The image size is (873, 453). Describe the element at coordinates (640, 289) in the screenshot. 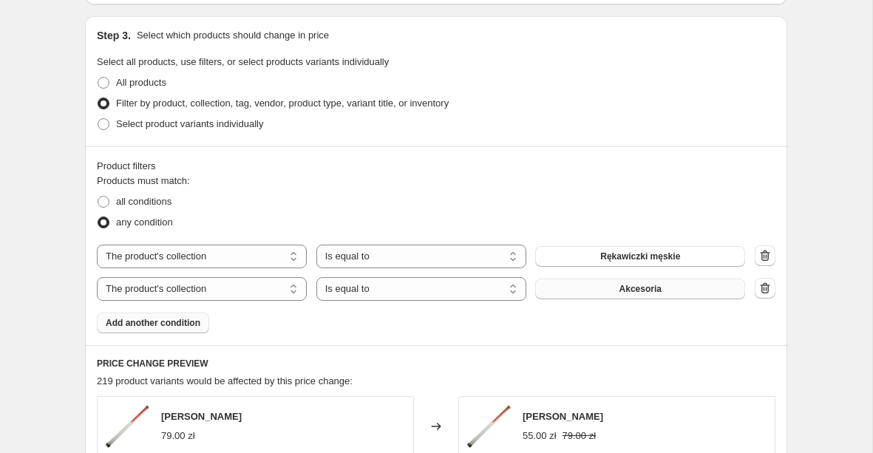

I see `button: Akcesoria` at that location.